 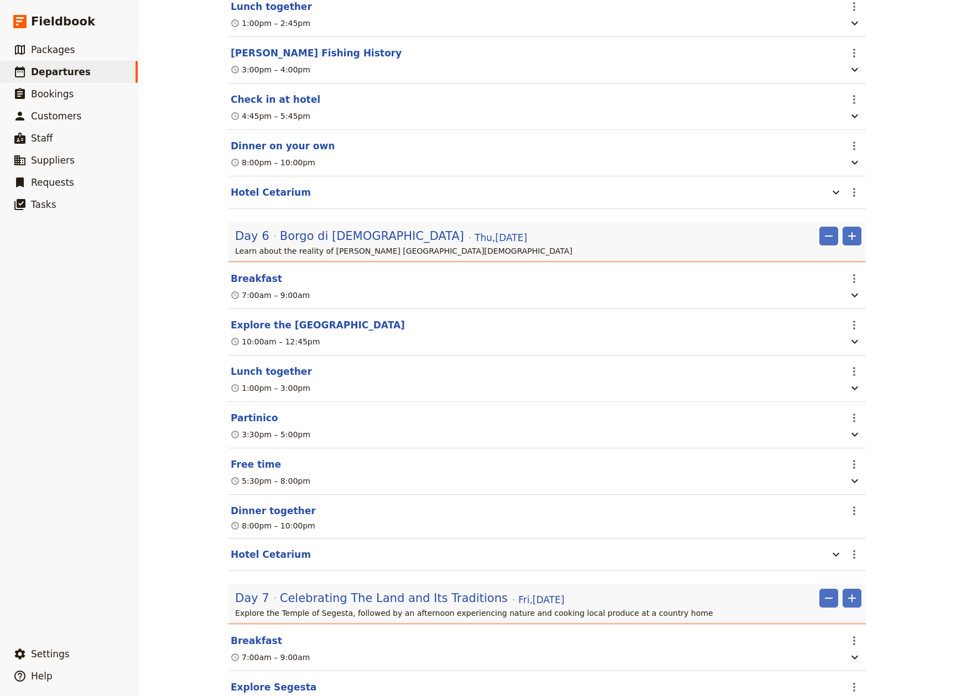 I want to click on span: Staff, so click(x=42, y=138).